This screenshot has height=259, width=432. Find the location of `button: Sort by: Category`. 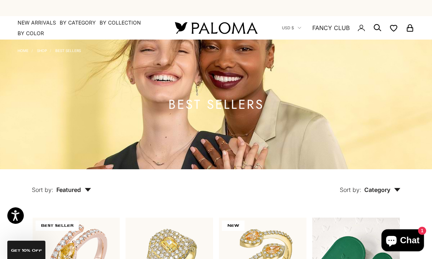

button: Sort by: Category is located at coordinates (370, 184).